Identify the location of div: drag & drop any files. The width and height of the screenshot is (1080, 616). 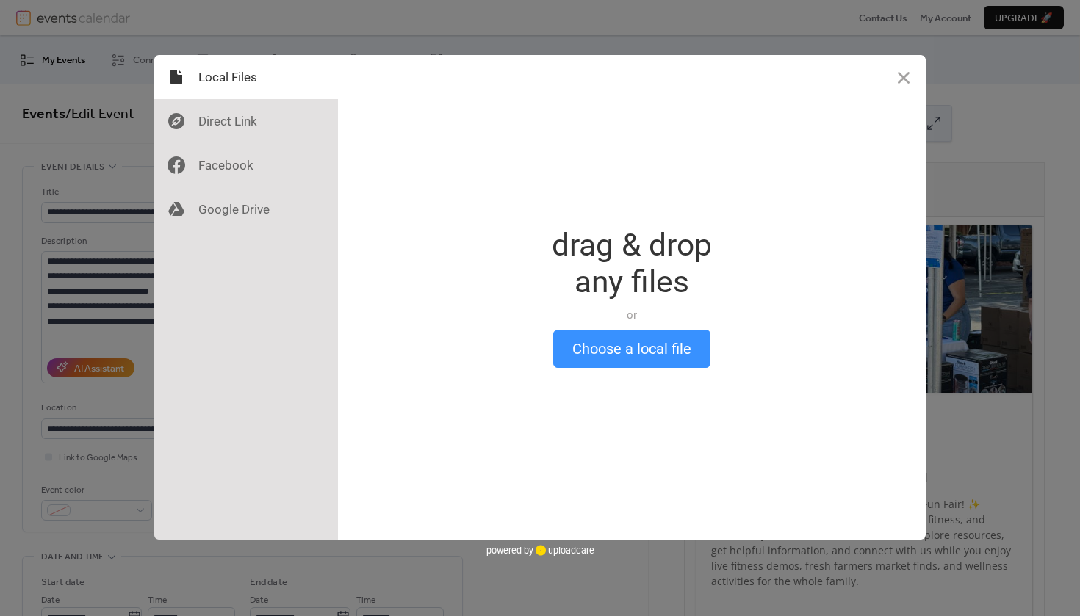
(632, 264).